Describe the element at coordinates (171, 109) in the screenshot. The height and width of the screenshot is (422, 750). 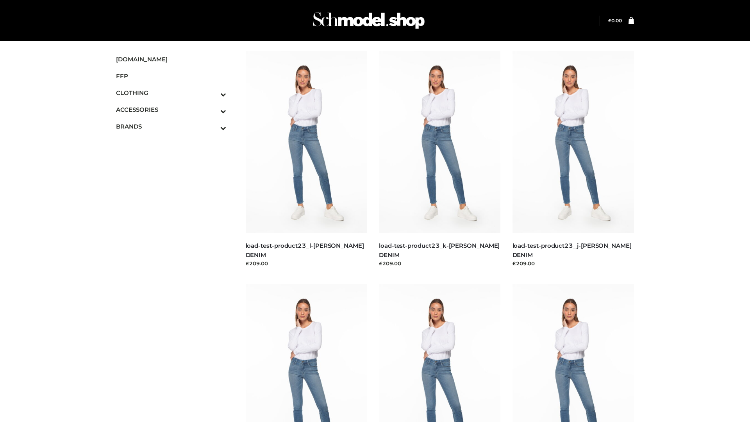
I see `span: ACCESSORIES` at that location.